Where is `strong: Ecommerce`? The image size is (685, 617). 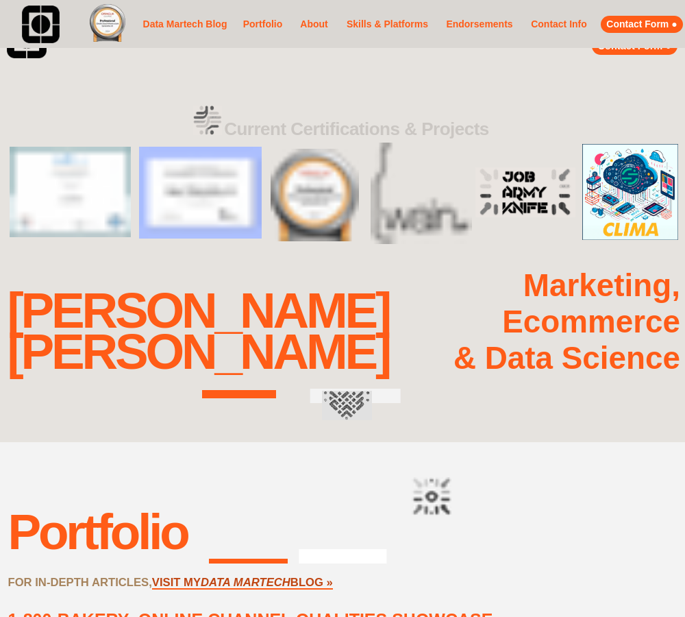 strong: Ecommerce is located at coordinates (591, 321).